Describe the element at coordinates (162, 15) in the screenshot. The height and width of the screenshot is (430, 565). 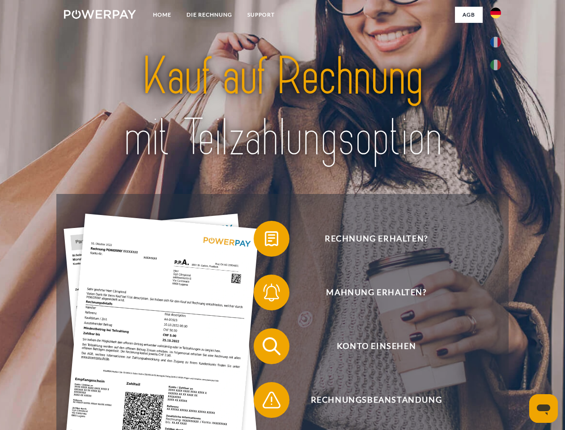
I see `a: Home` at that location.